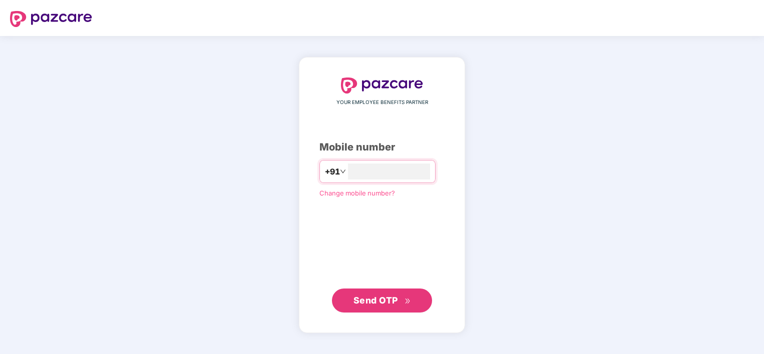  I want to click on div: Mobile number, so click(382, 147).